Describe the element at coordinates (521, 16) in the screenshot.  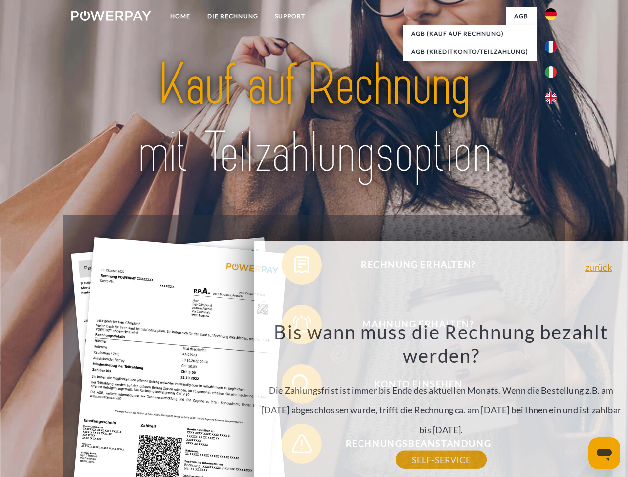
I see `a: agb` at that location.